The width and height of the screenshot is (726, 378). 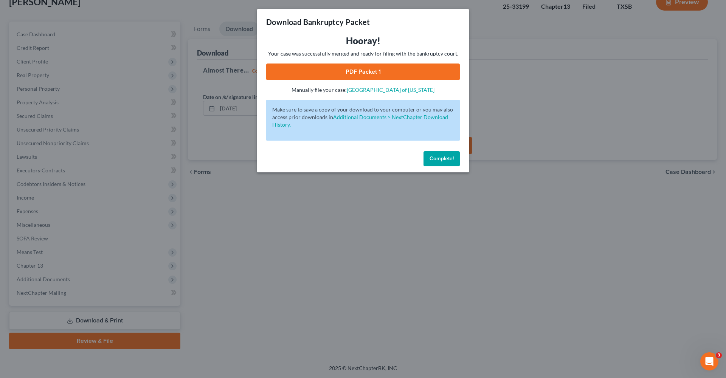 What do you see at coordinates (318, 22) in the screenshot?
I see `h3: Download Bankruptcy Packet` at bounding box center [318, 22].